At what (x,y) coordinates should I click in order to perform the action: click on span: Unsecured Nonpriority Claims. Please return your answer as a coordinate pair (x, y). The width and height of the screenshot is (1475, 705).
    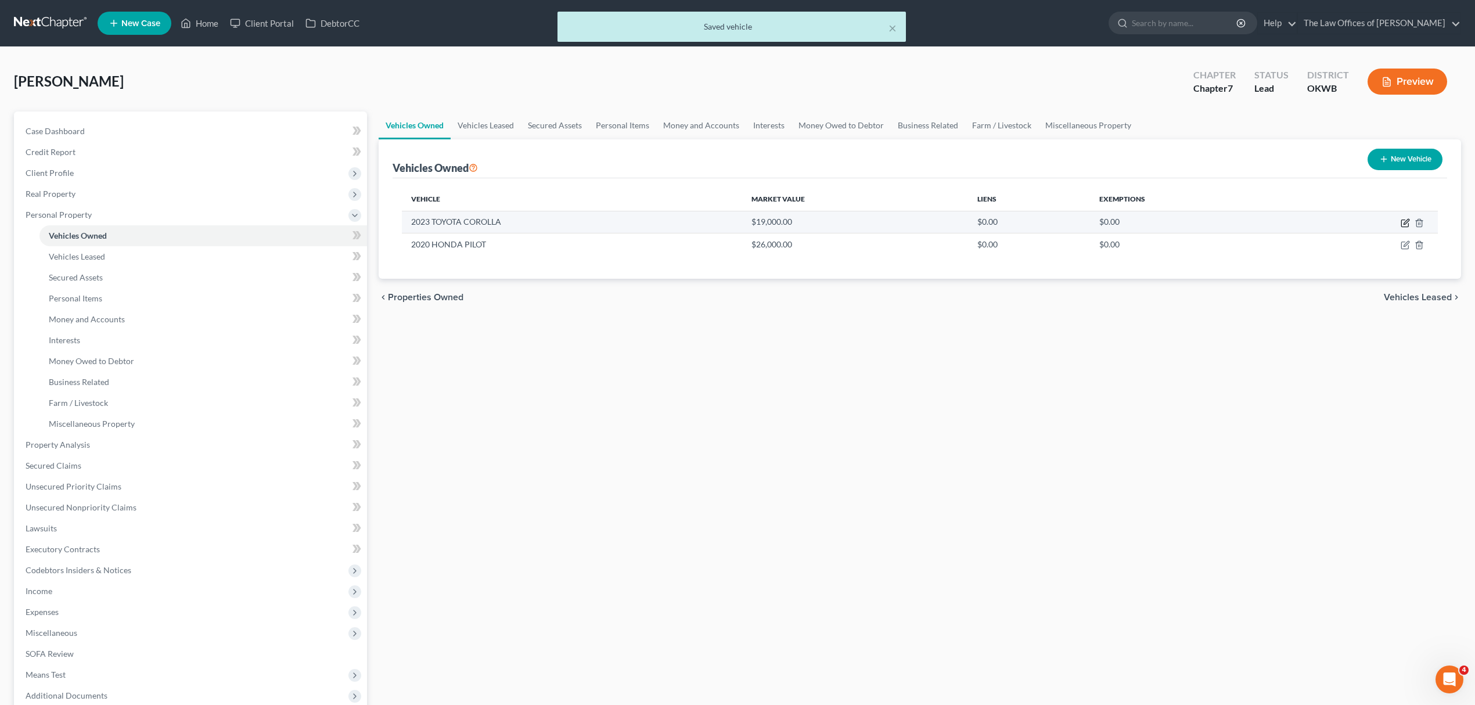
    Looking at the image, I should click on (81, 507).